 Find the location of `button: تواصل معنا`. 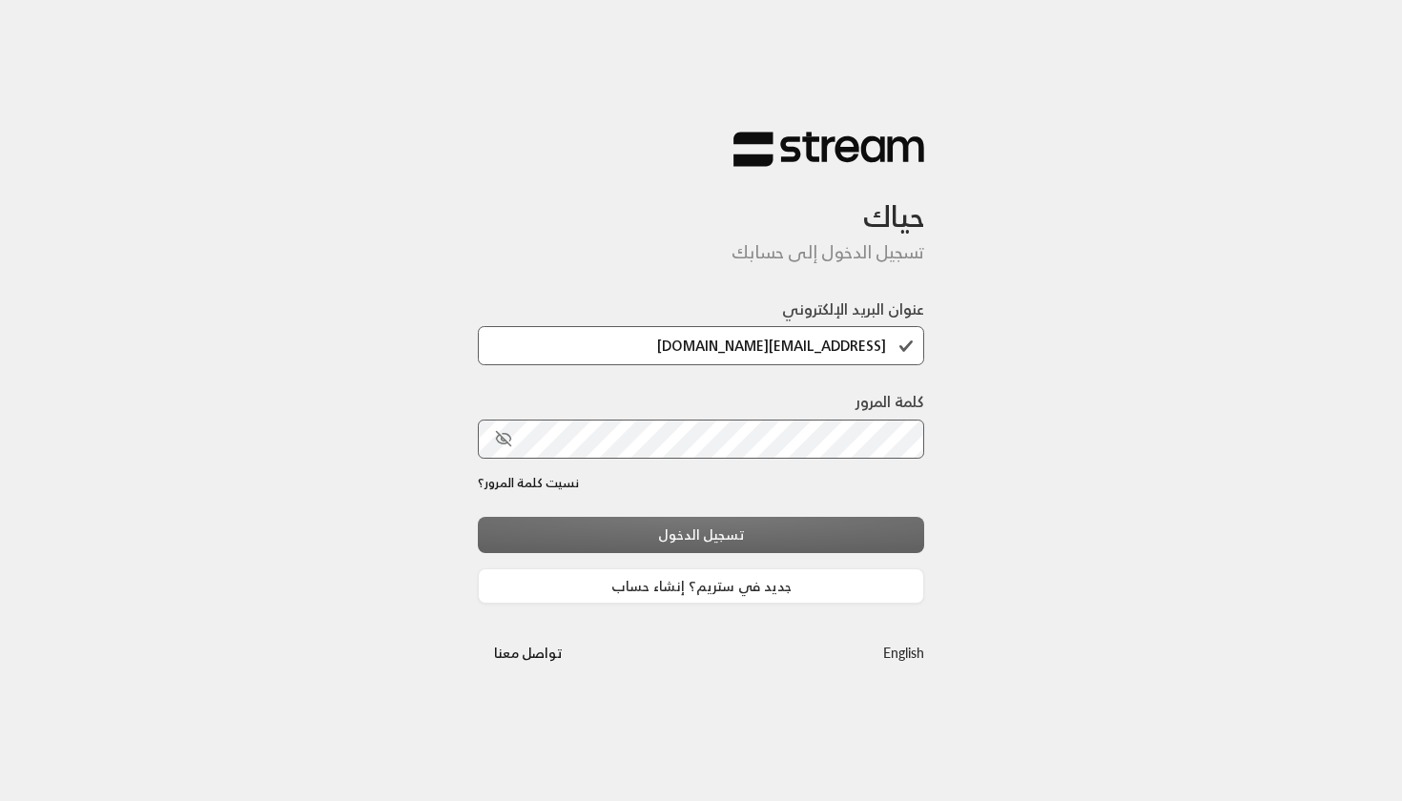

button: تواصل معنا is located at coordinates (527, 652).